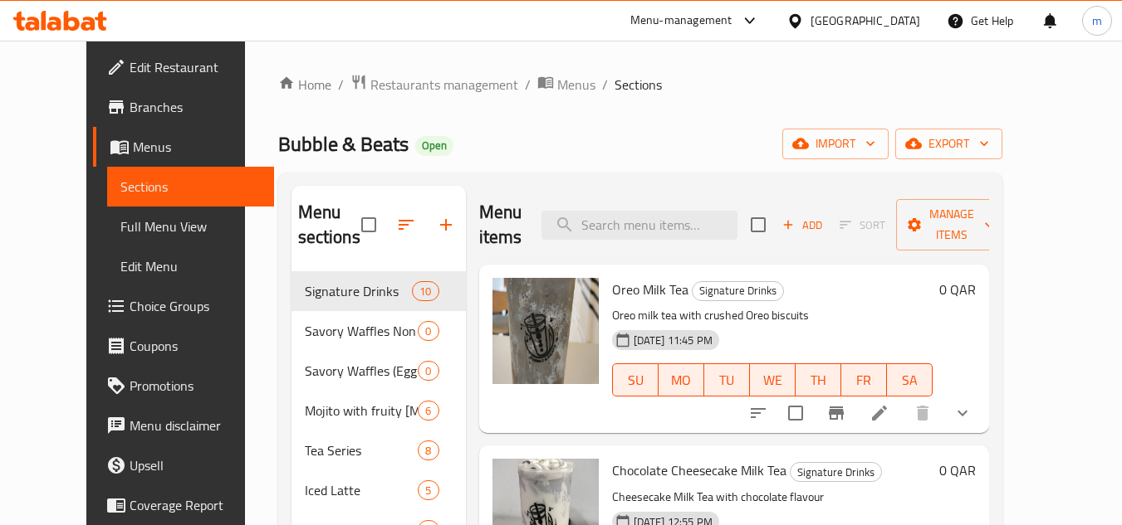 The image size is (1122, 525). Describe the element at coordinates (379, 451) in the screenshot. I see `div: Tea Series8` at that location.